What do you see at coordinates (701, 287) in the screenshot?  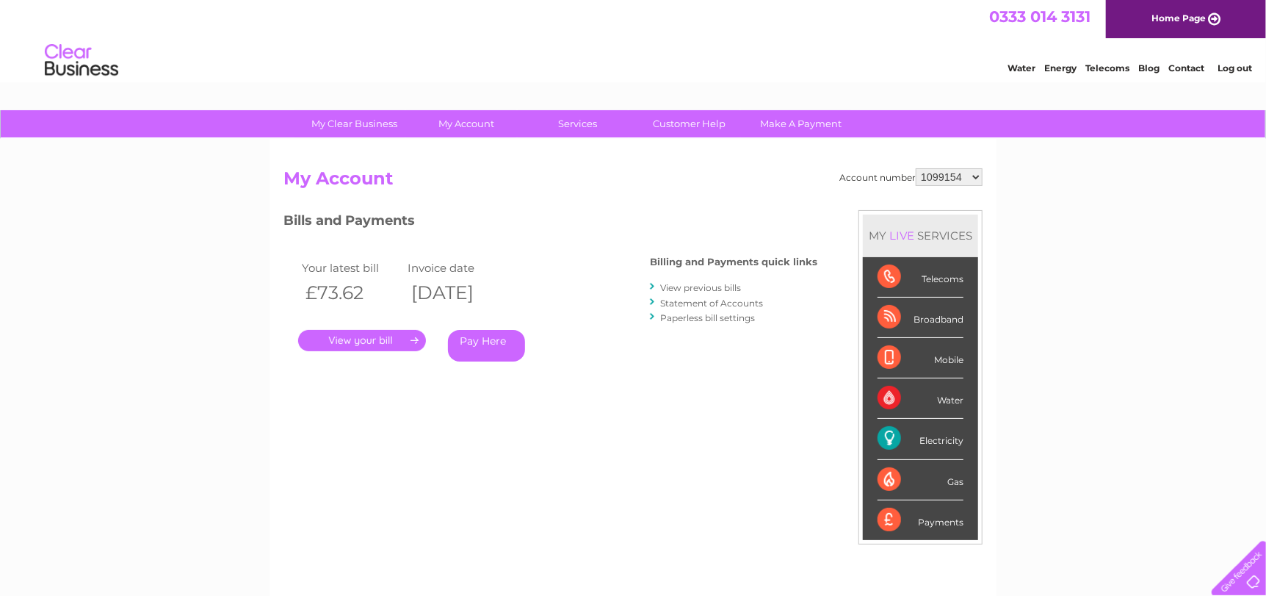 I see `a: View previous bills` at bounding box center [701, 287].